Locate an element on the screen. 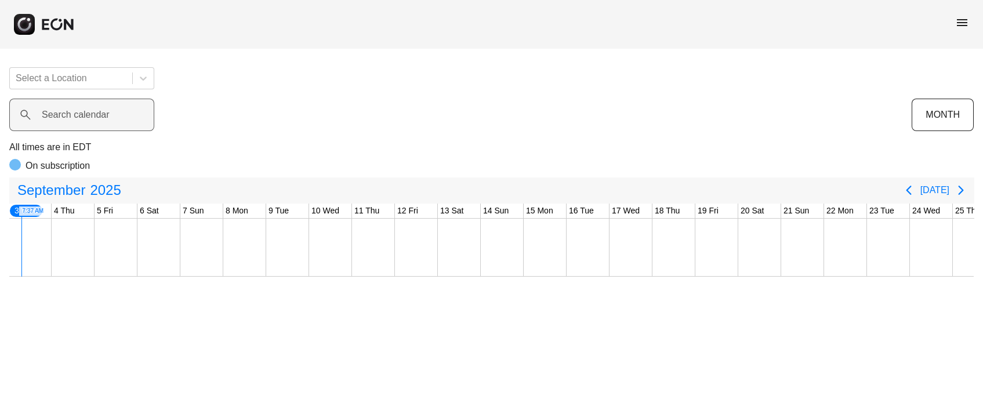 The image size is (983, 417). span: September is located at coordinates (51, 190).